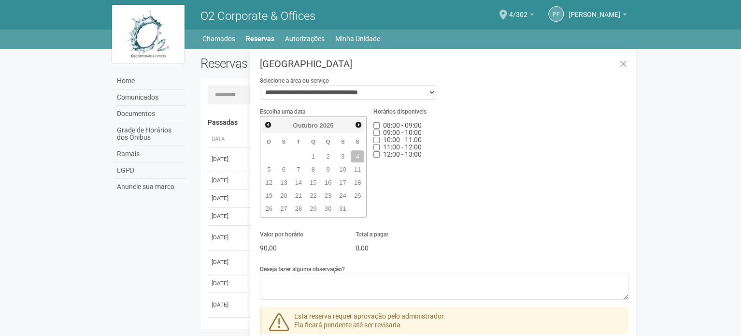  Describe the element at coordinates (326, 125) in the screenshot. I see `span: 2025` at that location.